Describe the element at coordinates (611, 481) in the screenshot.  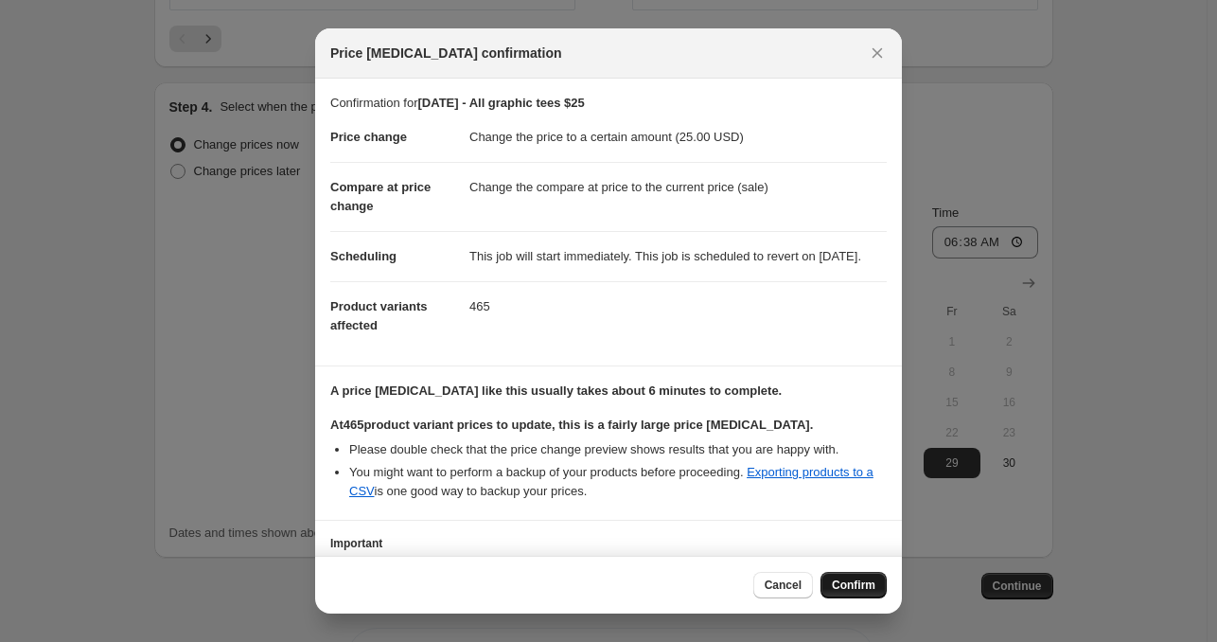
I see `a: Exporting products to a CSV` at that location.